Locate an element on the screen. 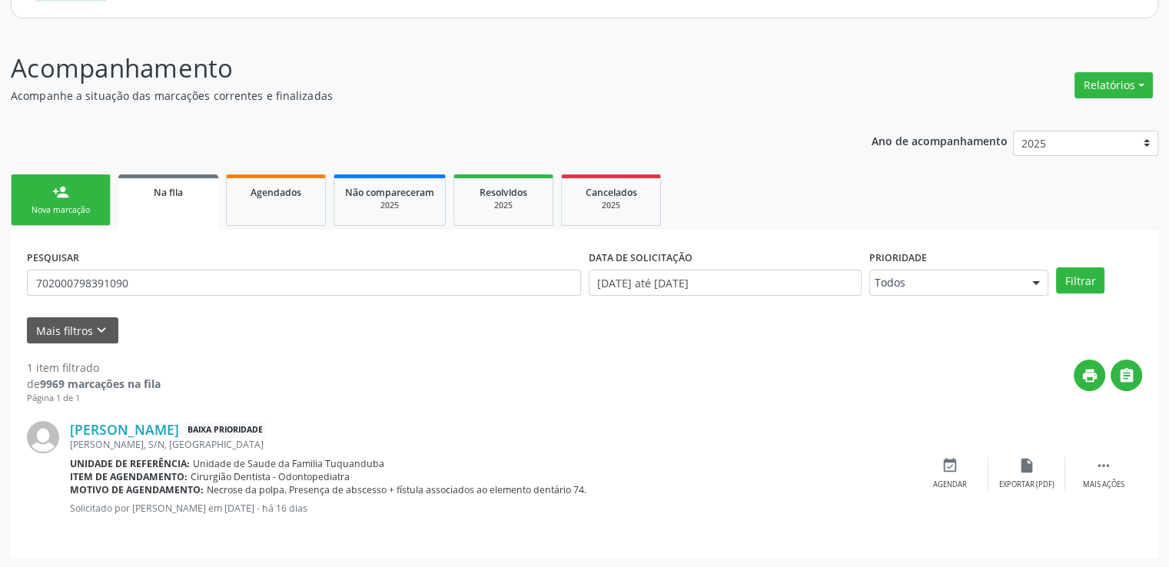 The image size is (1169, 567). button: Mais filtroskeyboard_arrow_down is located at coordinates (72, 330).